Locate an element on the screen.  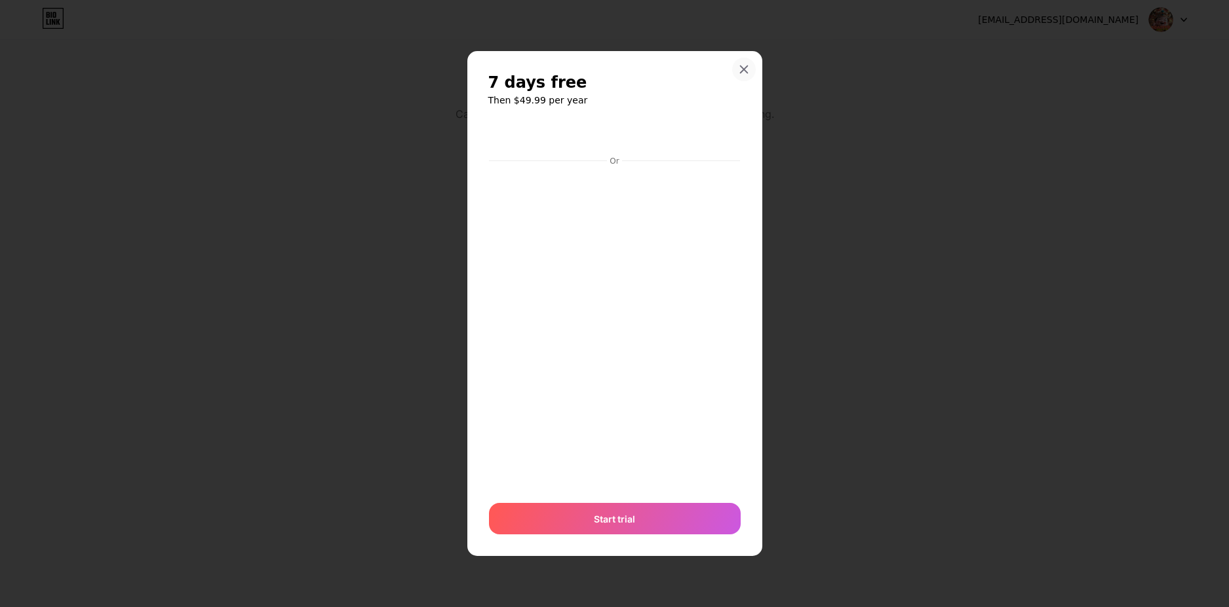
h6: Then $49.99 per year is located at coordinates (615, 100).